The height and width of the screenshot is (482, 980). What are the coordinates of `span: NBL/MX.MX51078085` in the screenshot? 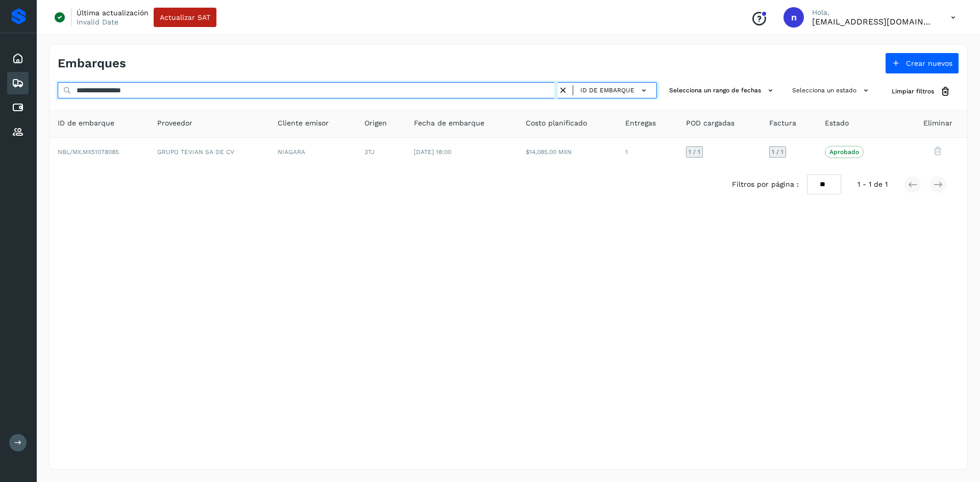 It's located at (88, 152).